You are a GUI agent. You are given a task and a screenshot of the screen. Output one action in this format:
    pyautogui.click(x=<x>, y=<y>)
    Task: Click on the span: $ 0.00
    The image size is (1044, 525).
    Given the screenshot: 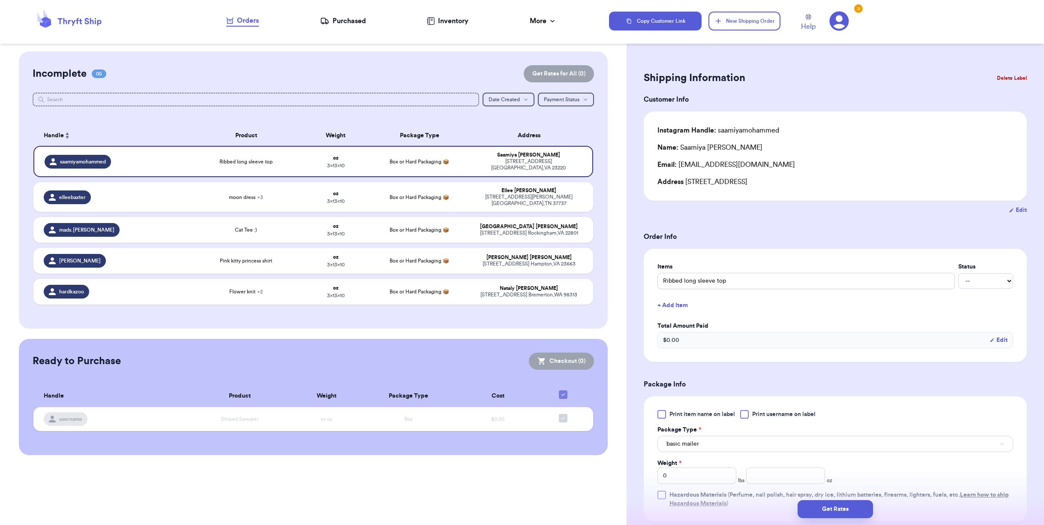 What is the action you would take?
    pyautogui.click(x=671, y=340)
    